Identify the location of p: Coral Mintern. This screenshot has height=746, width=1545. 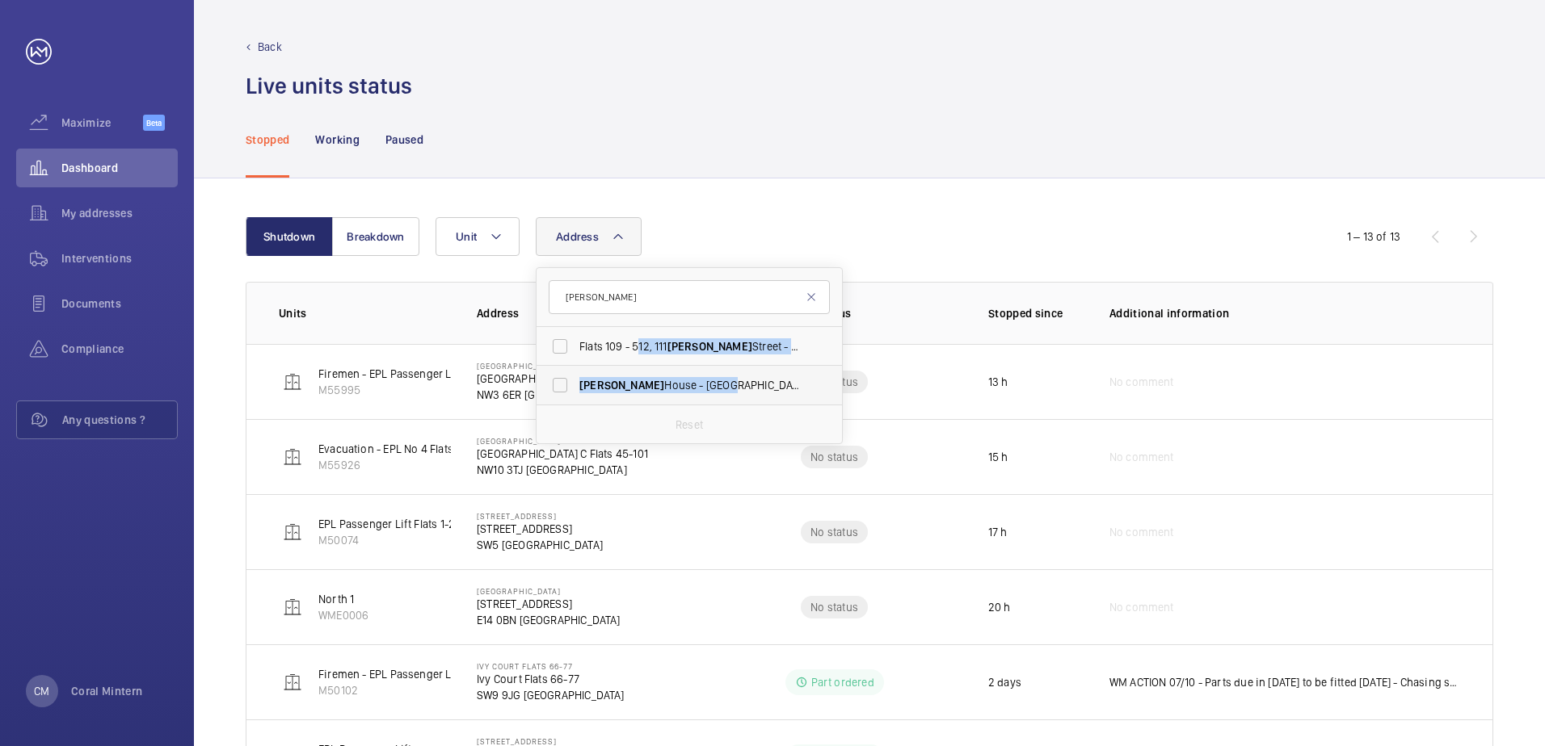
(107, 692).